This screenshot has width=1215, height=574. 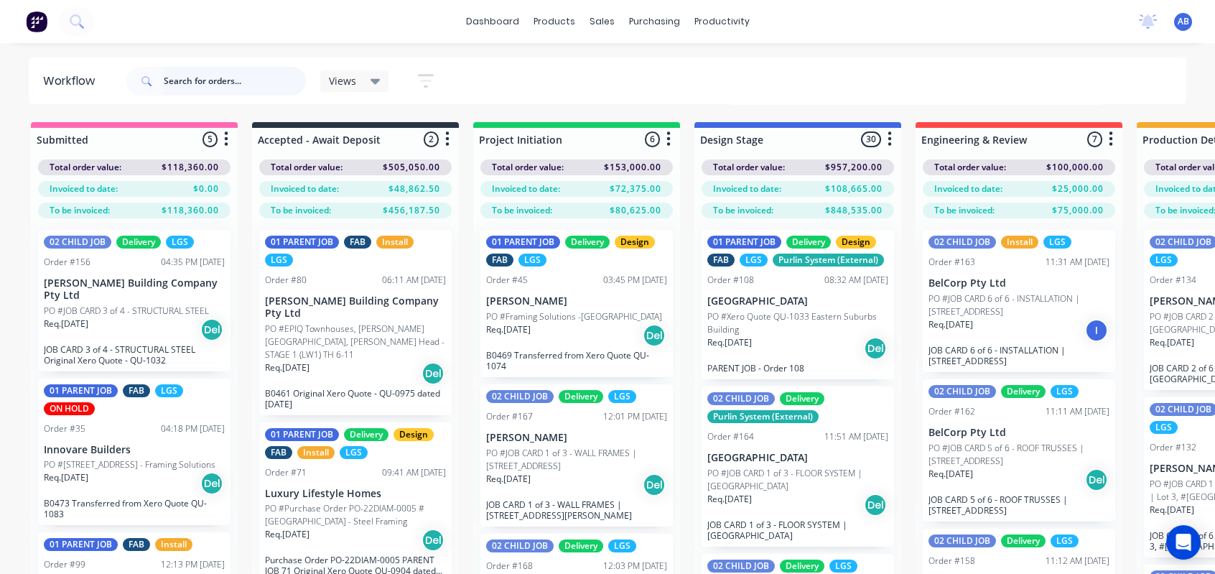 I want to click on span: $848,535.00, so click(x=854, y=210).